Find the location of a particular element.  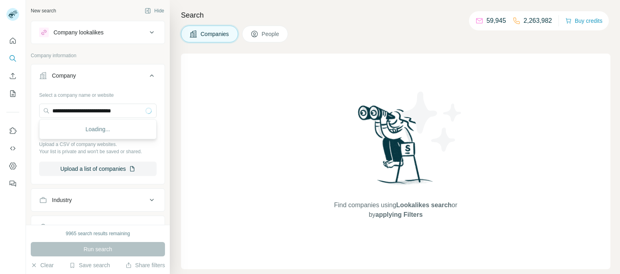

div: New search is located at coordinates (43, 11).